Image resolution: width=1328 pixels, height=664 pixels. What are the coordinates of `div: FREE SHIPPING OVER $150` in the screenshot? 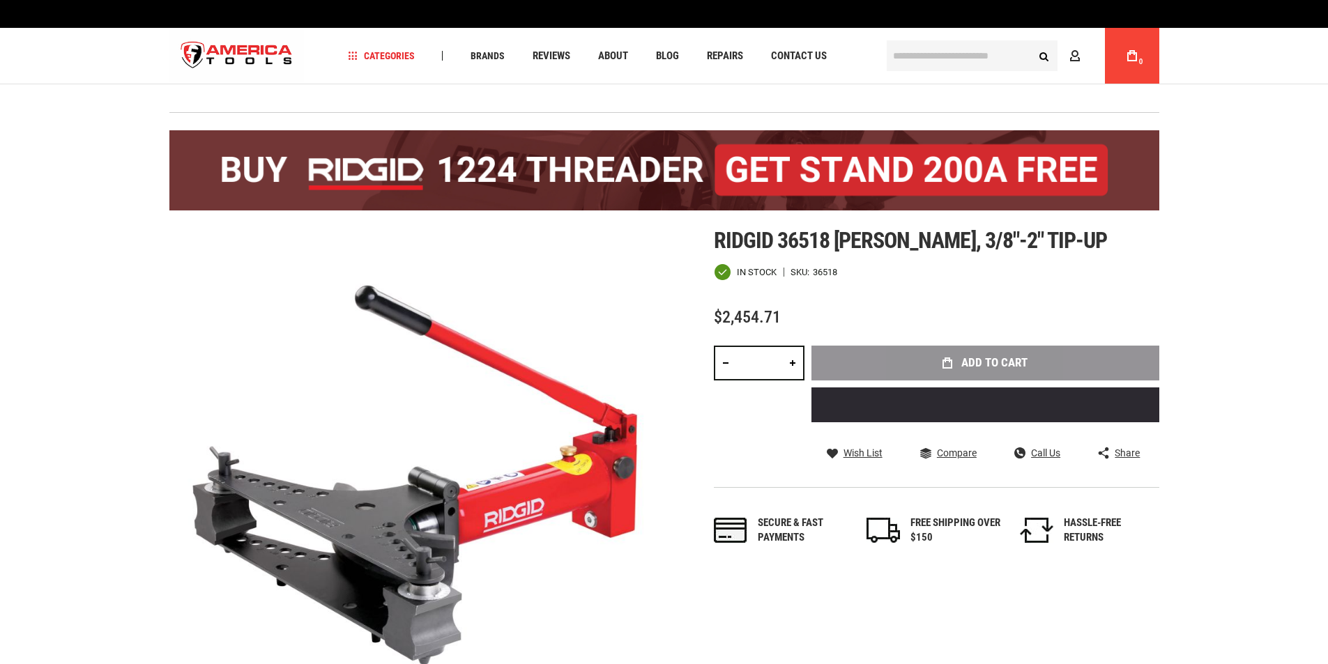 It's located at (955, 530).